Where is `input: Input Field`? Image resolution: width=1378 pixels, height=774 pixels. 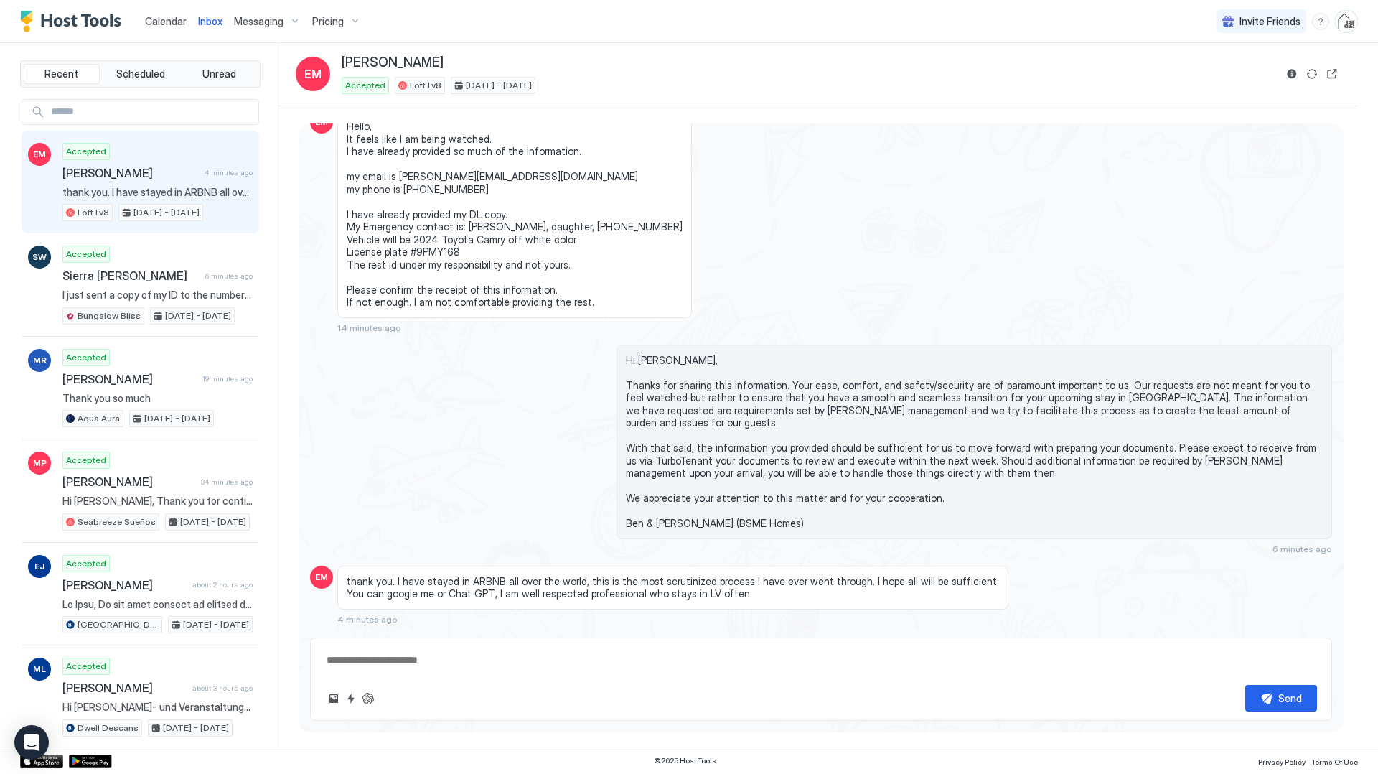 input: Input Field is located at coordinates (151, 112).